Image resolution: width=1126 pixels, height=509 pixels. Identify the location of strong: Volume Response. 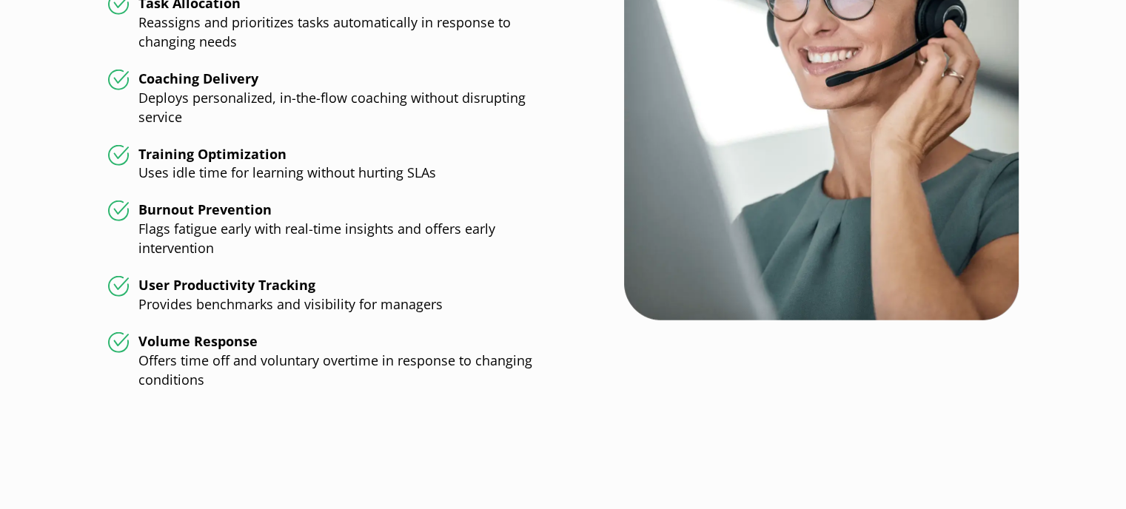
(198, 341).